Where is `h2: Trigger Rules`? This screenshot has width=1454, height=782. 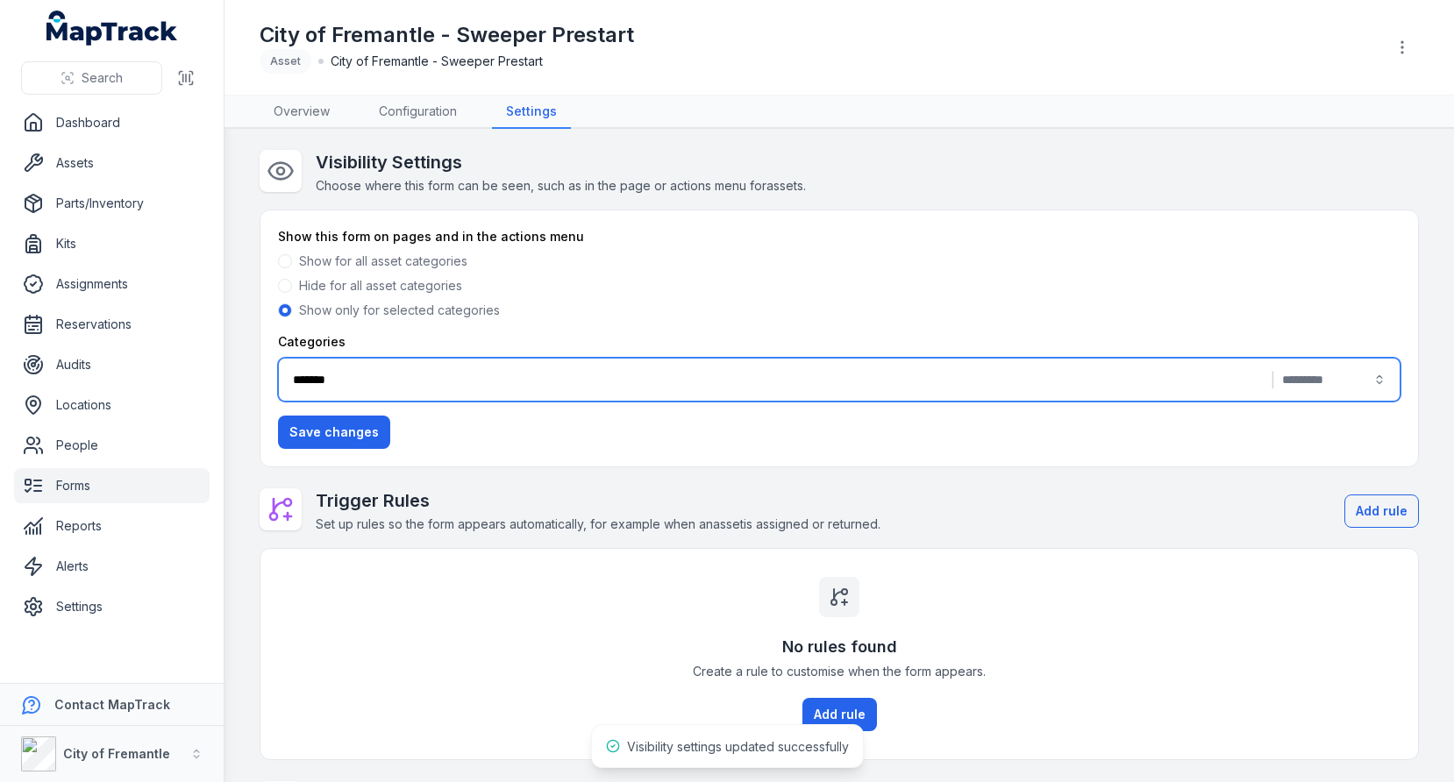 h2: Trigger Rules is located at coordinates (598, 501).